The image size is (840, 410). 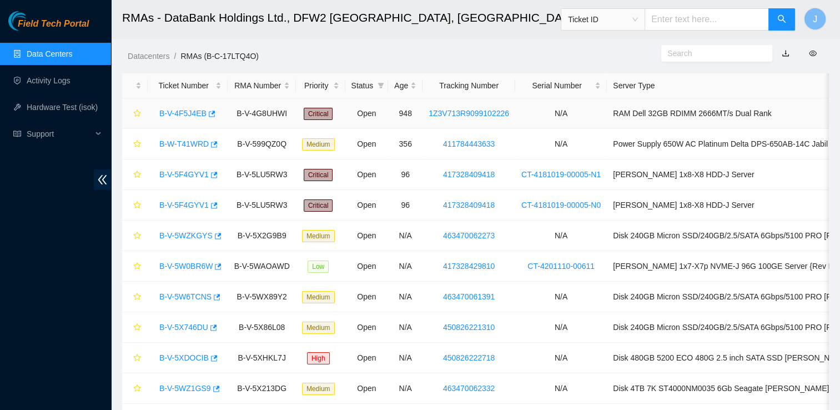 What do you see at coordinates (261, 235) in the screenshot?
I see `td: B-V-5X2G9B9` at bounding box center [261, 235].